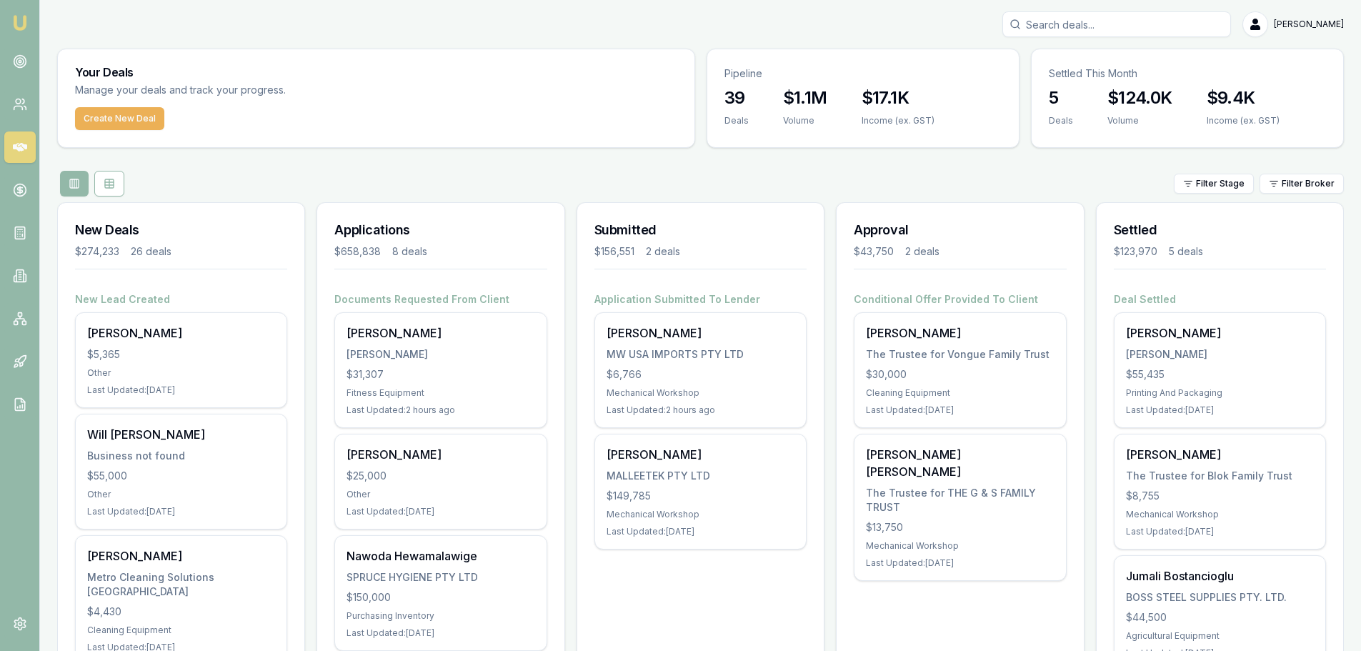  I want to click on div: Nawoda Hewamalawige, so click(440, 556).